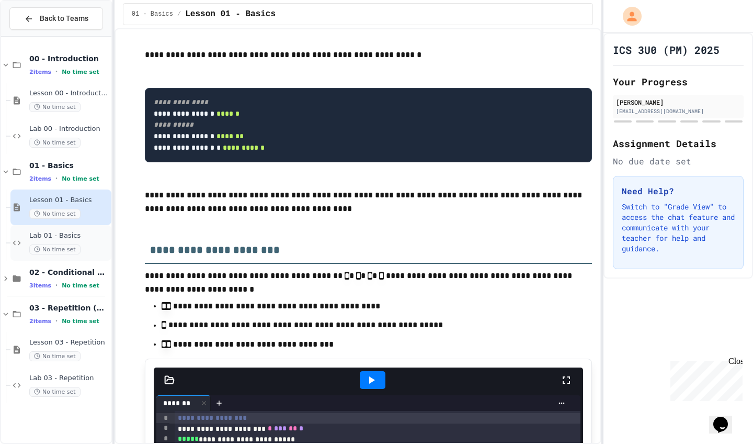  What do you see at coordinates (69, 308) in the screenshot?
I see `span: 03 - Repetition (while and for)` at bounding box center [69, 308].